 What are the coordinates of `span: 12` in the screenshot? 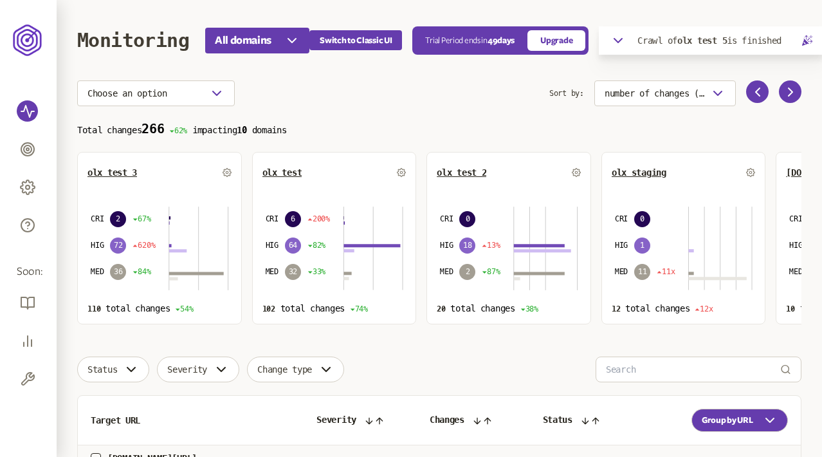 It's located at (616, 309).